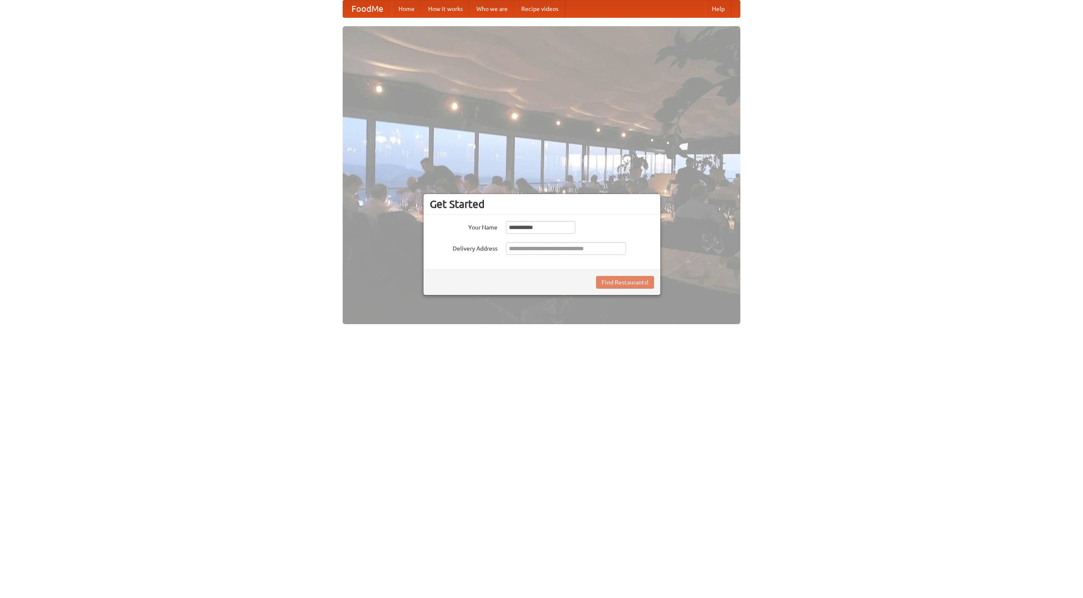 The height and width of the screenshot is (598, 1083). What do you see at coordinates (463, 247) in the screenshot?
I see `label: Delivery Address` at bounding box center [463, 247].